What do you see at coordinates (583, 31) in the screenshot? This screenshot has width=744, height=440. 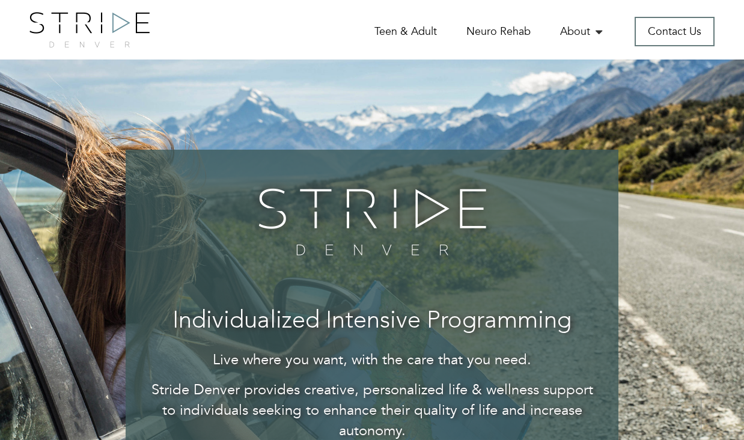 I see `a: About` at bounding box center [583, 31].